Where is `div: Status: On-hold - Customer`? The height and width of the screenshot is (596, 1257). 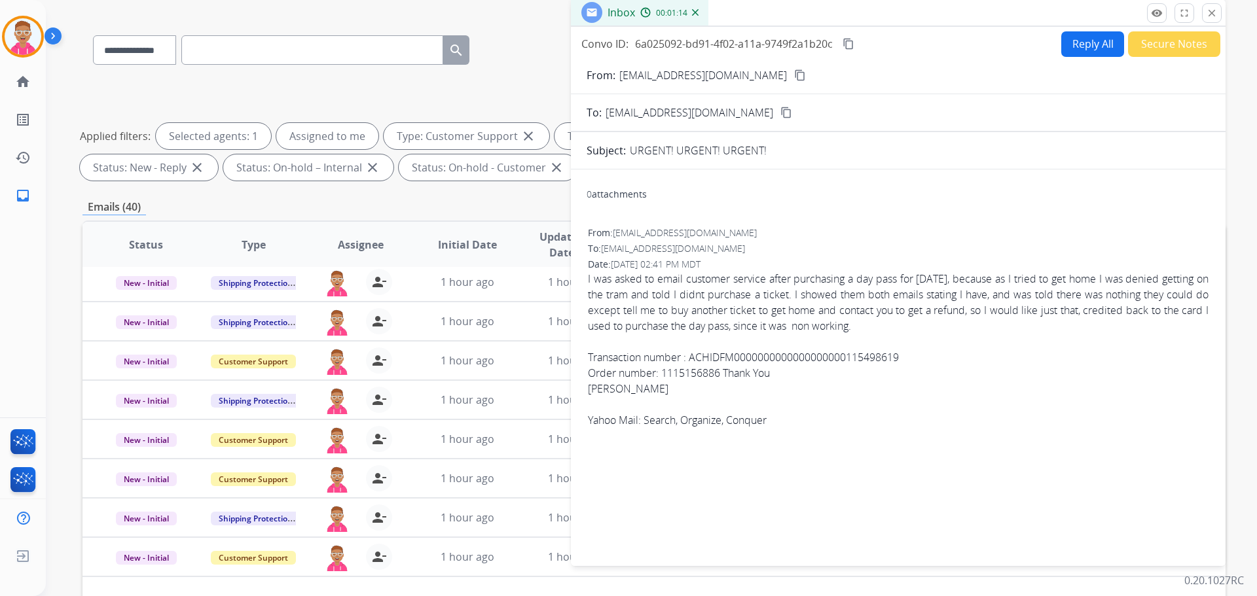
div: Status: On-hold - Customer is located at coordinates (488, 168).